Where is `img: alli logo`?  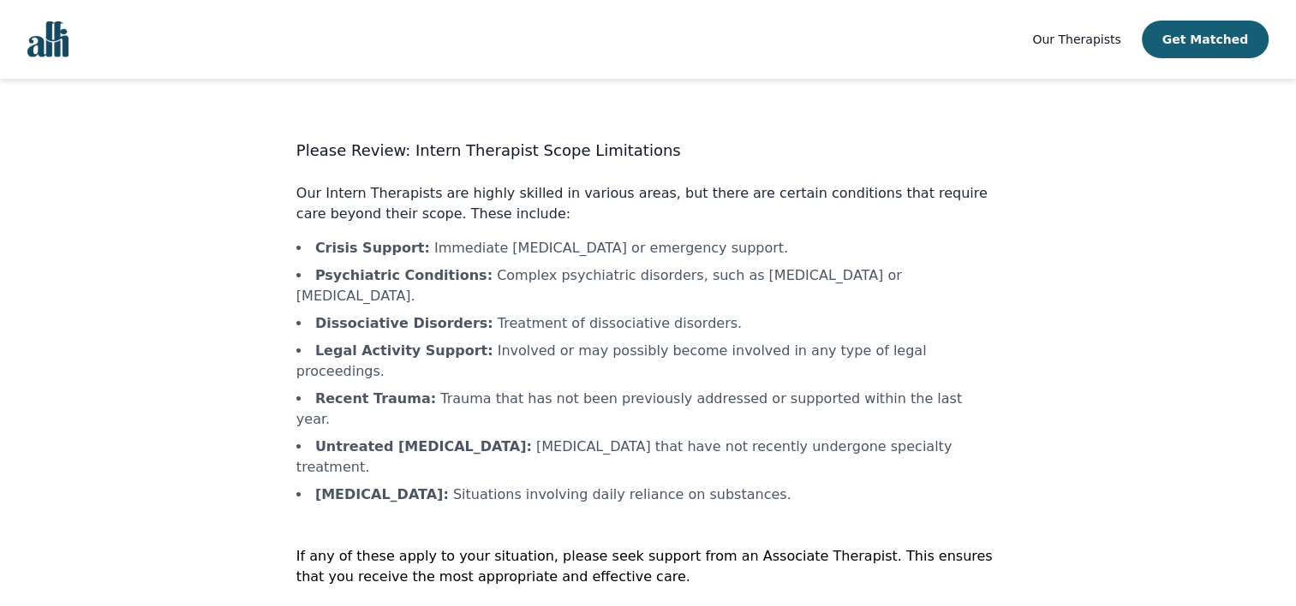 img: alli logo is located at coordinates (48, 39).